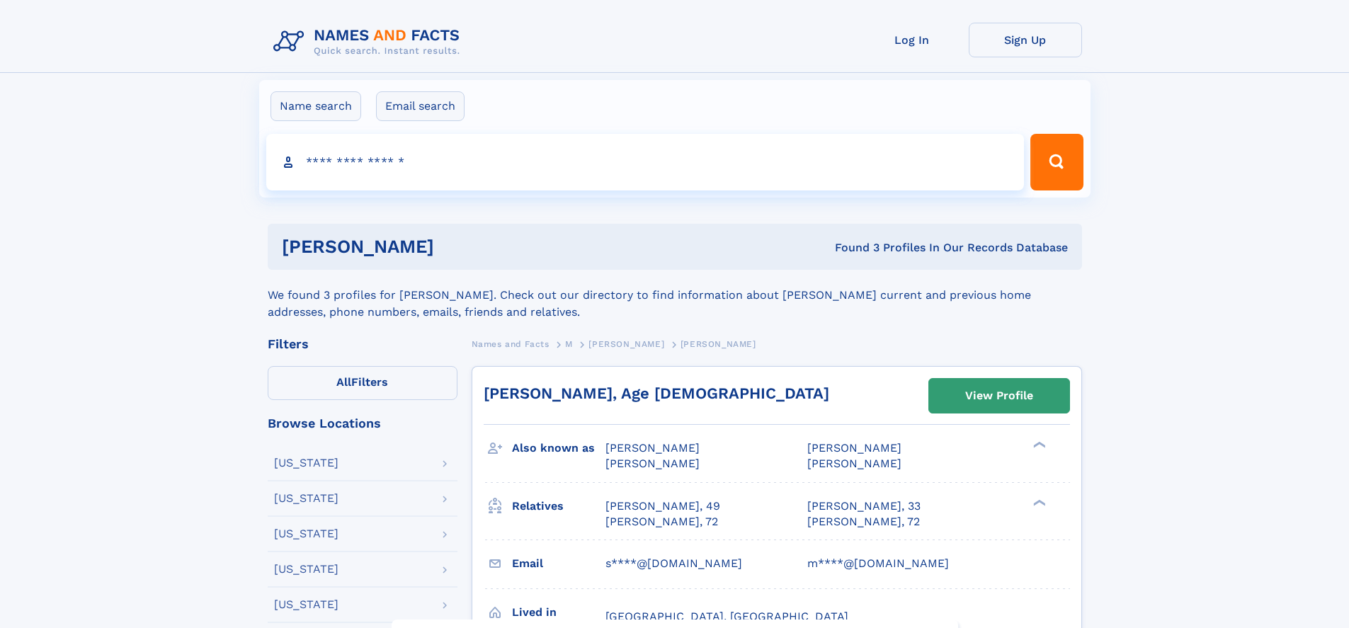 The image size is (1349, 628). I want to click on a: M, so click(569, 343).